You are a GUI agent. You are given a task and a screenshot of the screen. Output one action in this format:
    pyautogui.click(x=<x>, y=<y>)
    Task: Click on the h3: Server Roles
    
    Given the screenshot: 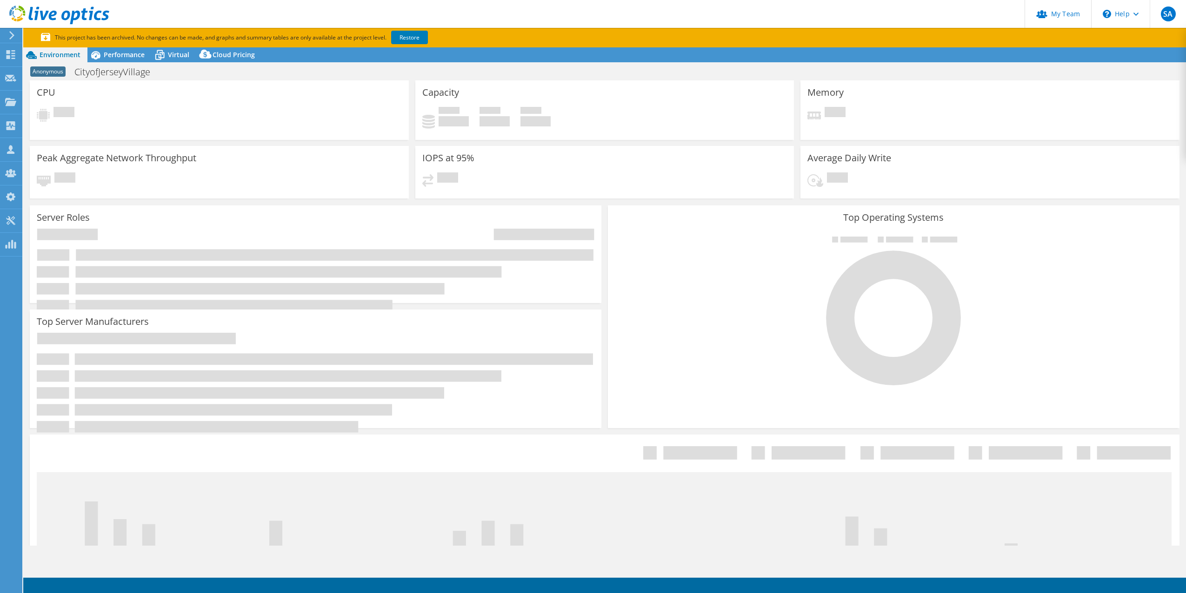 What is the action you would take?
    pyautogui.click(x=63, y=218)
    